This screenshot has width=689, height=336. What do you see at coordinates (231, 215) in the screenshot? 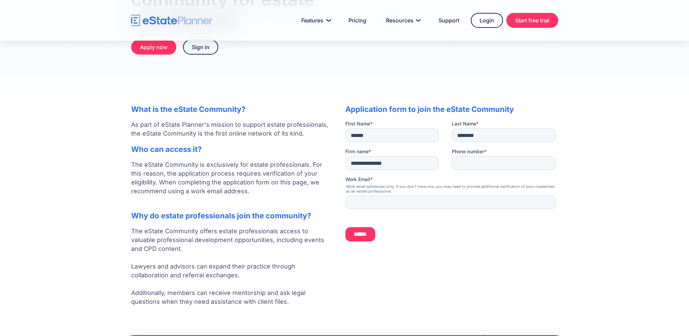
I see `h2: Why do estate professionals join the community?` at bounding box center [231, 215].